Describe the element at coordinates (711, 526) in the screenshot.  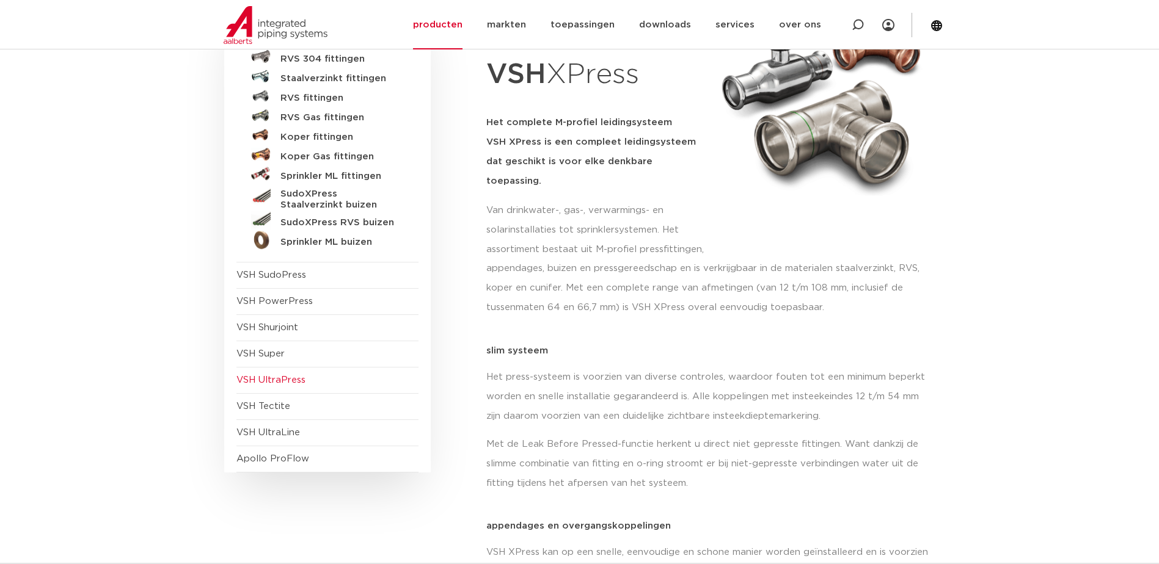
I see `p: appendages en overgangskoppelingen` at that location.